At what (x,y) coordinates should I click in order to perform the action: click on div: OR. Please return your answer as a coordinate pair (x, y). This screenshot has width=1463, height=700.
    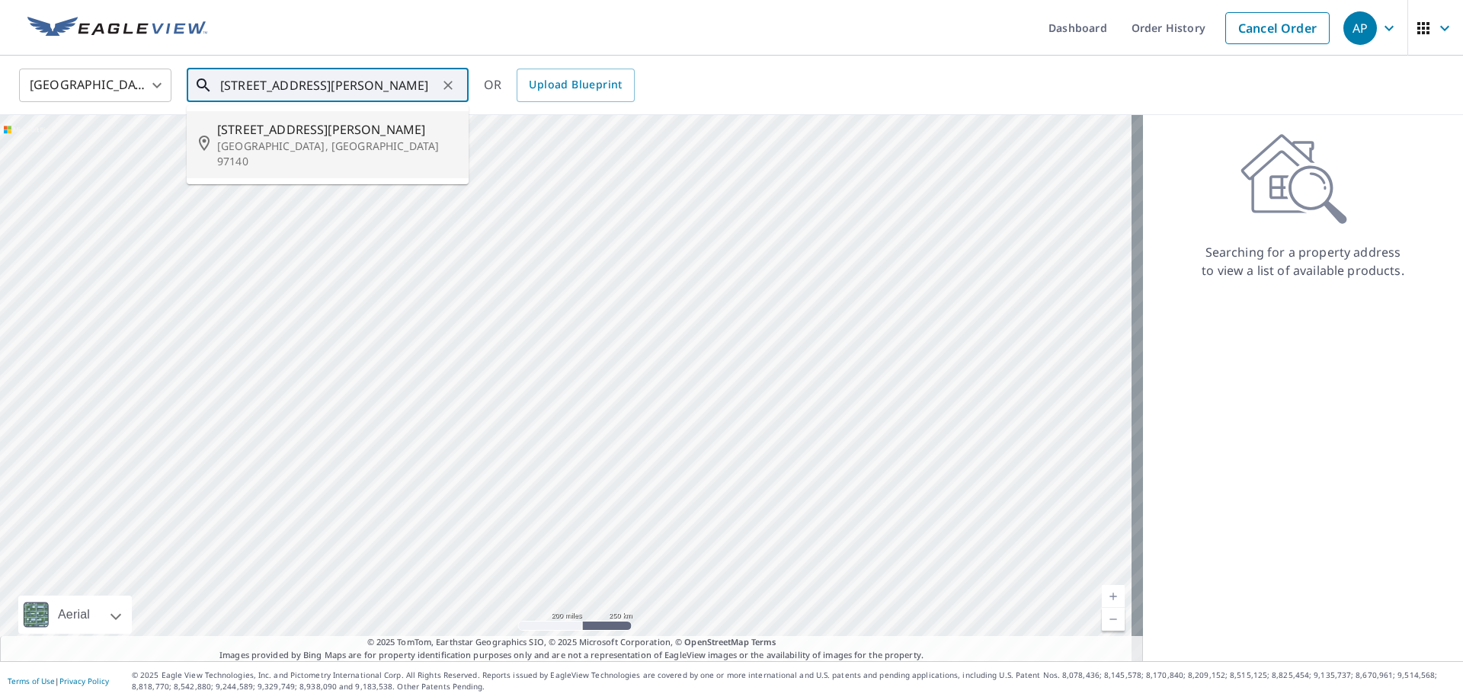
    Looking at the image, I should click on (559, 85).